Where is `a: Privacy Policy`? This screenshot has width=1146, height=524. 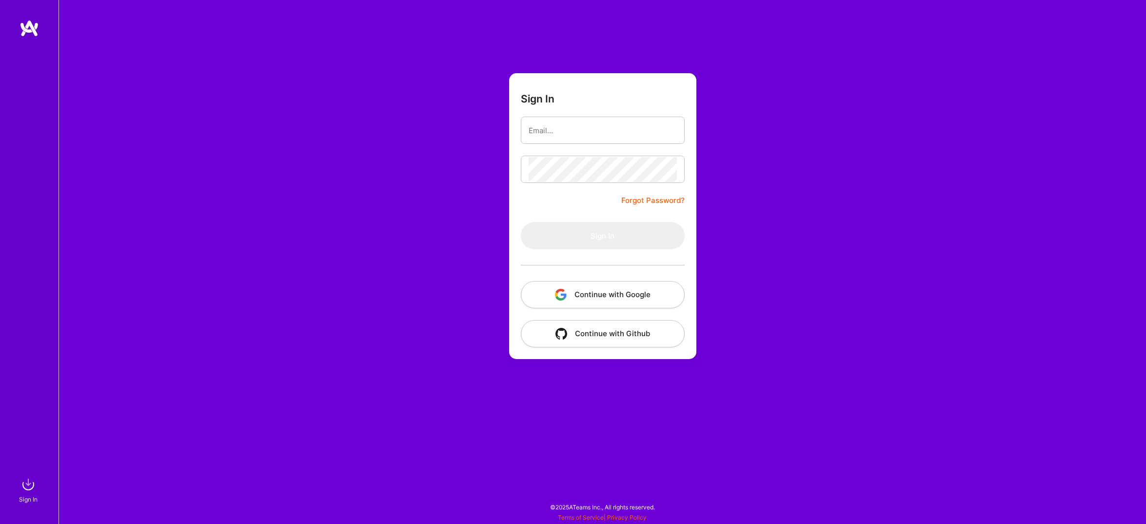
a: Privacy Policy is located at coordinates (626, 517).